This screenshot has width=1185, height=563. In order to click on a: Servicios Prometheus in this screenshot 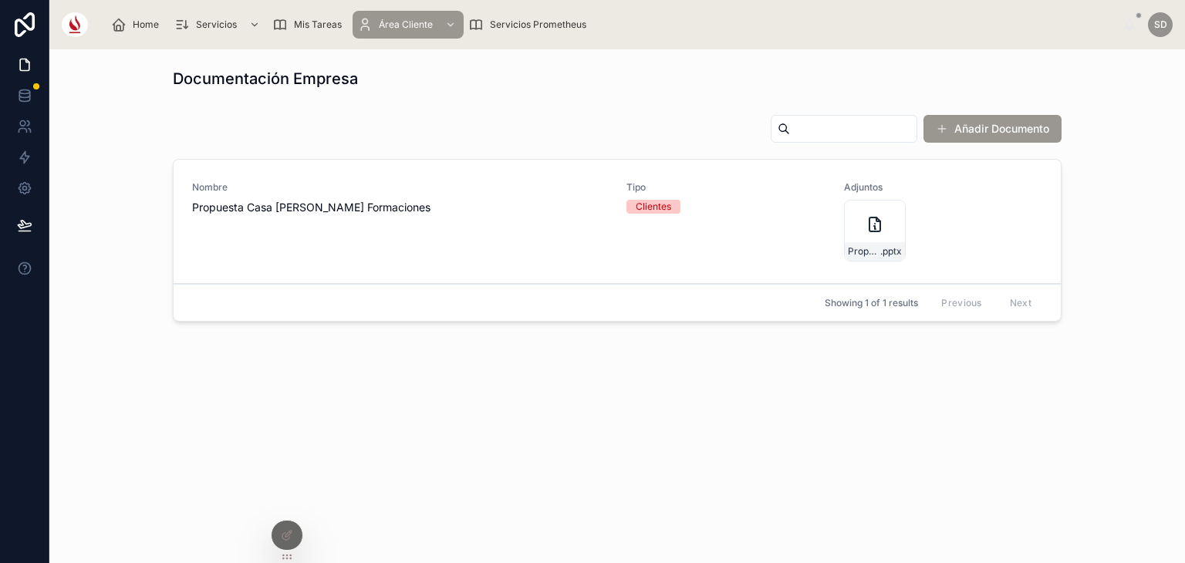, I will do `click(530, 25)`.